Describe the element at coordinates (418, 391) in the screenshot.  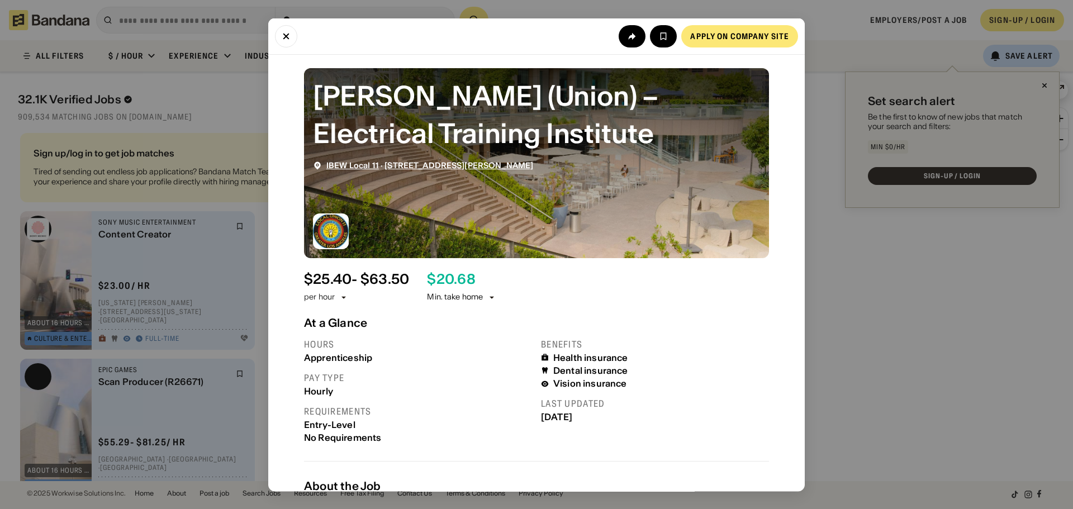
I see `div: Hourly` at that location.